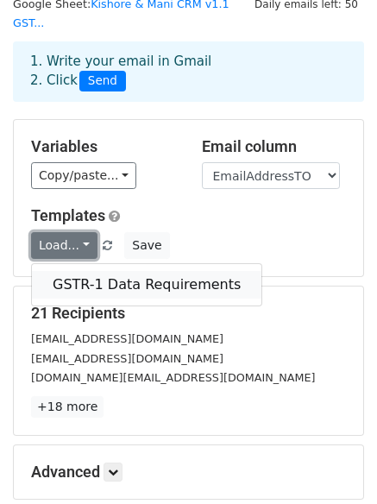 This screenshot has width=377, height=504. Describe the element at coordinates (67, 406) in the screenshot. I see `a: +18 more` at that location.